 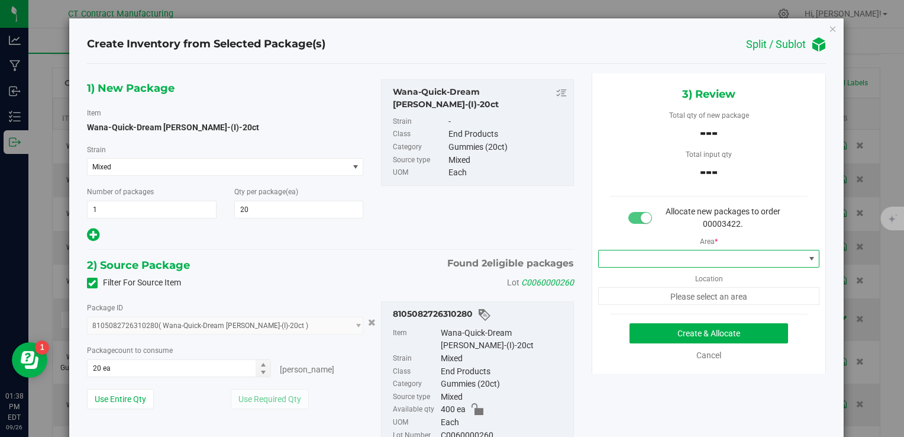 What do you see at coordinates (134, 282) in the screenshot?
I see `label: Filter For Source Item` at bounding box center [134, 282].